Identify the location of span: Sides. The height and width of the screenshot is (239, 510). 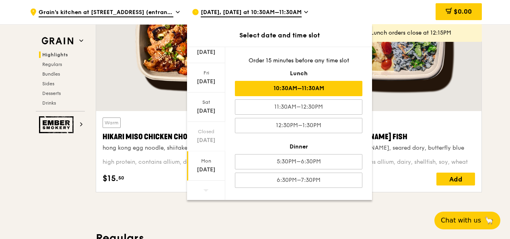
(48, 84).